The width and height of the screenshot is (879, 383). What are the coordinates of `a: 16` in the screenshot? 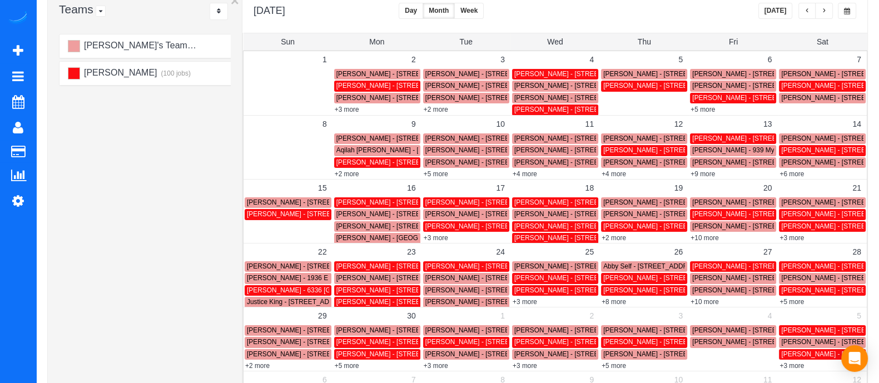 It's located at (411, 188).